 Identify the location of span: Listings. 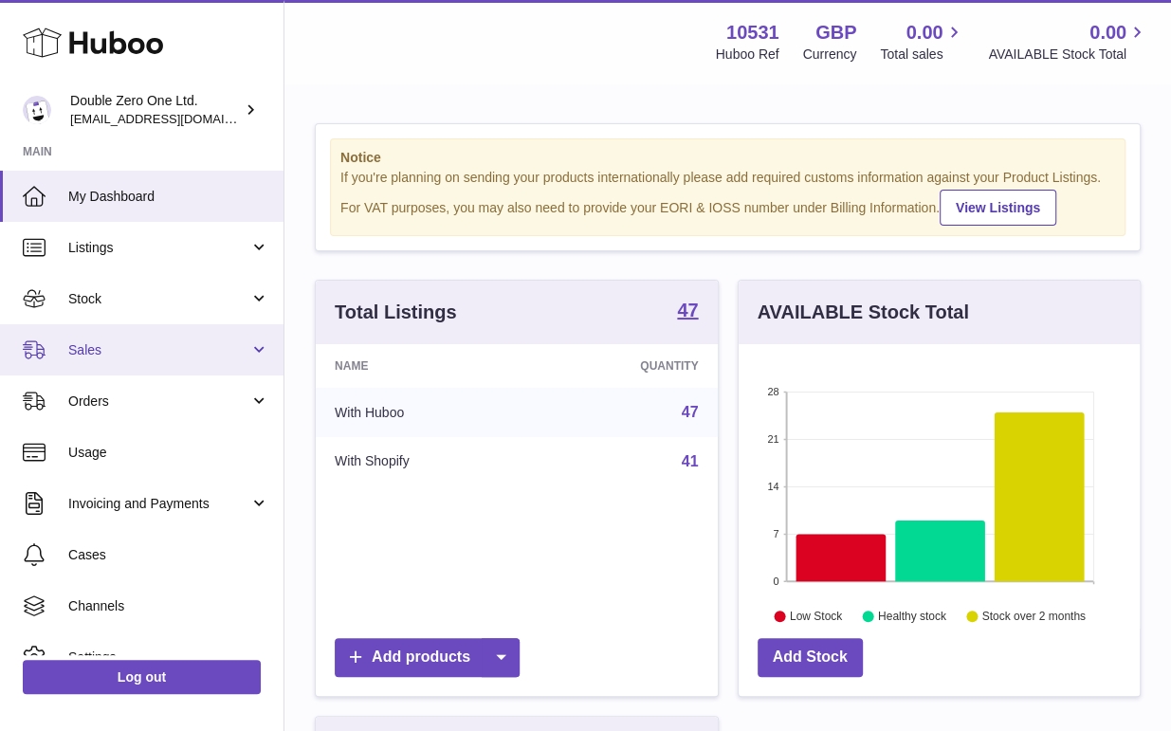
(158, 247).